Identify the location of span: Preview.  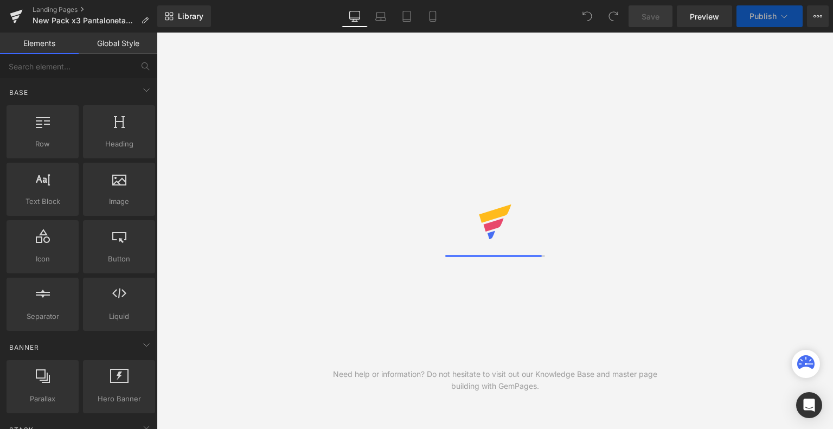
(704, 16).